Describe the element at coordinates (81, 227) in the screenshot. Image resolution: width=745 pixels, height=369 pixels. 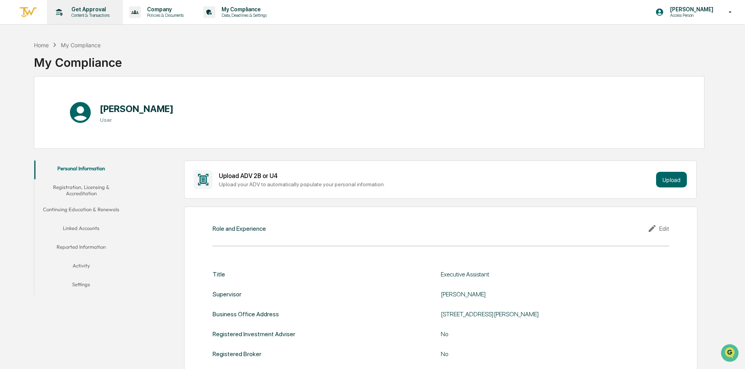
I see `div: secondary tabs example` at that location.